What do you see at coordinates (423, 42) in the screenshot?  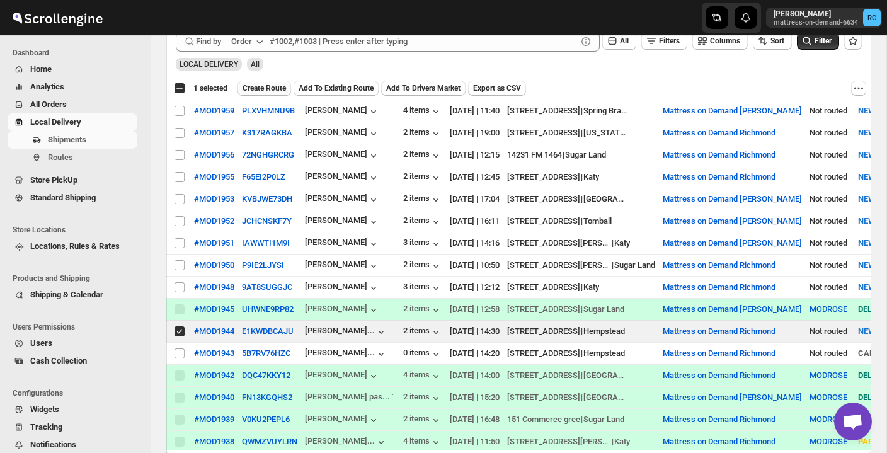 I see `input: #1002,#1003 | Press enter after typing` at bounding box center [423, 42].